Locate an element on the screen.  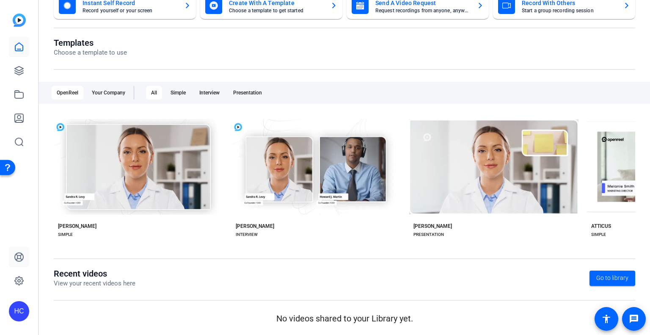
div: PRESENTATION is located at coordinates (428, 234).